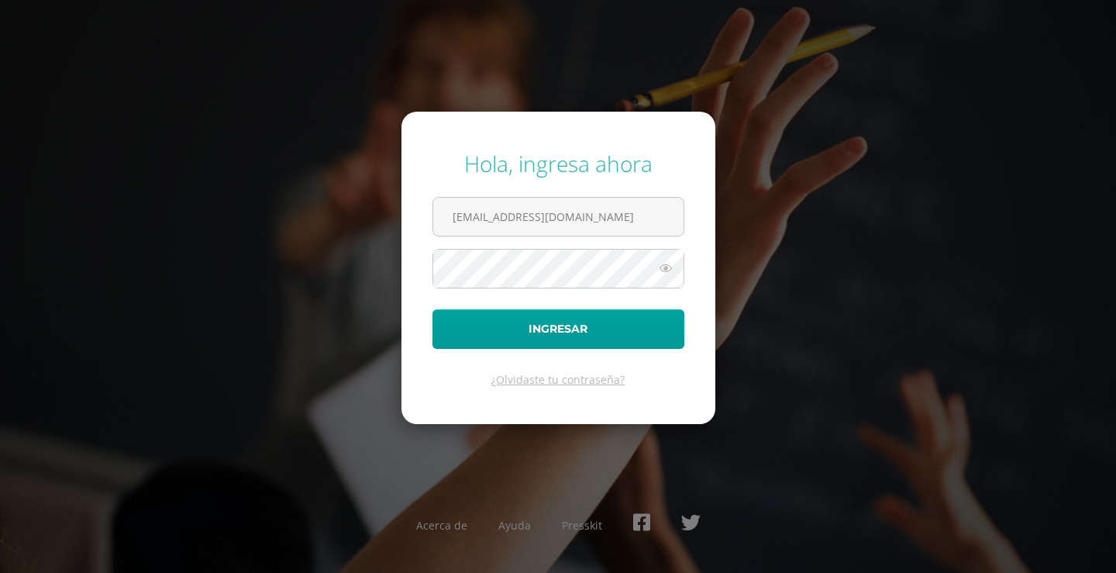 The width and height of the screenshot is (1116, 573). Describe the element at coordinates (582, 525) in the screenshot. I see `a: Presskit` at that location.